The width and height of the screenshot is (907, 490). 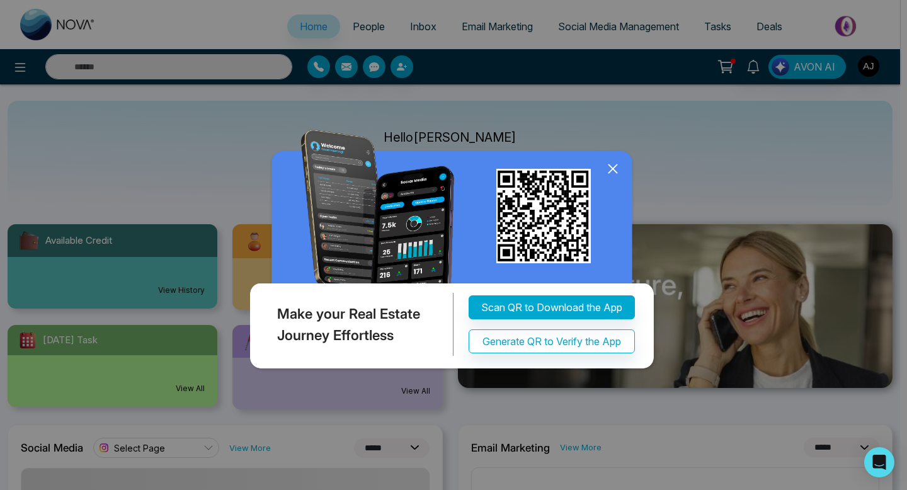 What do you see at coordinates (544, 216) in the screenshot?
I see `img: qr_for_download_app.png` at bounding box center [544, 216].